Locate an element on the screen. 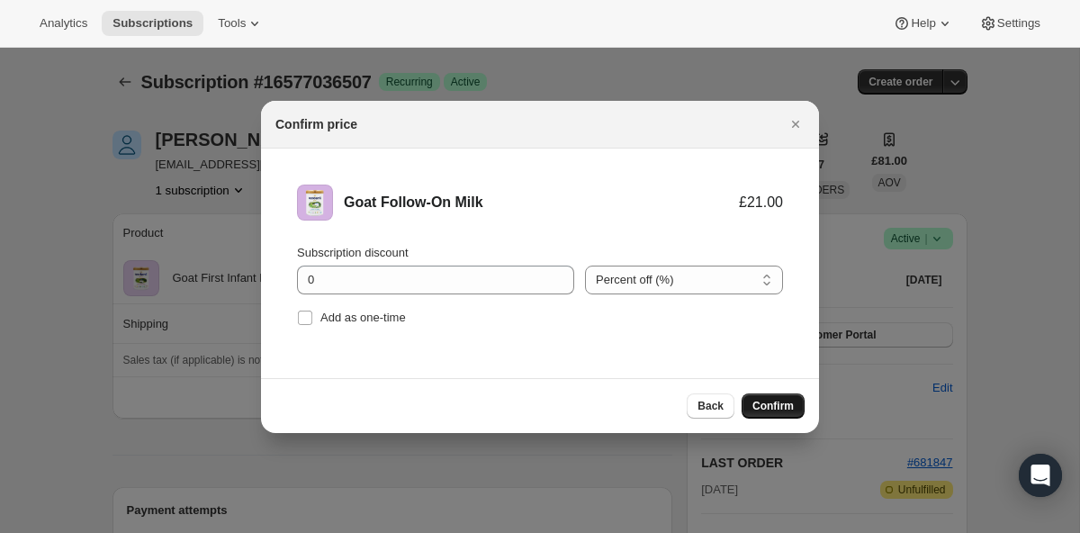 The image size is (1080, 533). button: Help is located at coordinates (922, 23).